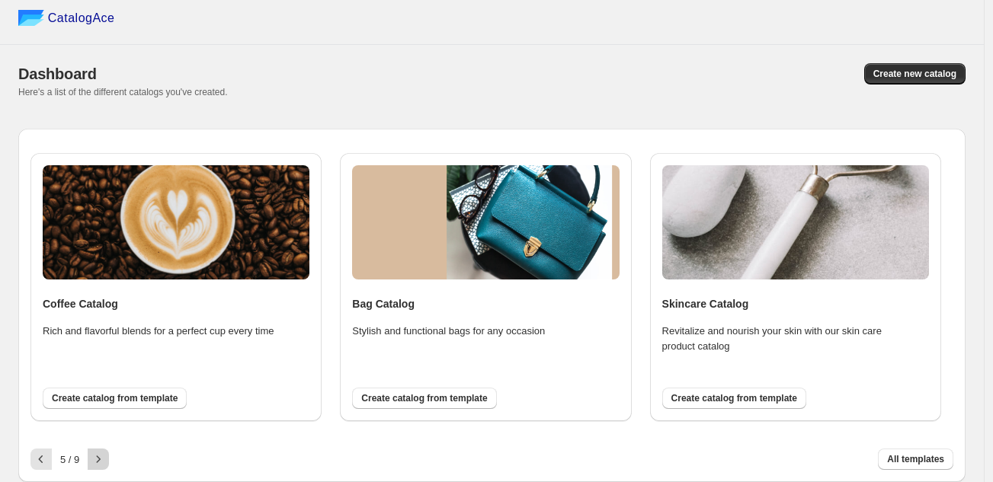 This screenshot has height=482, width=993. Describe the element at coordinates (915, 74) in the screenshot. I see `span: Create new catalog` at that location.